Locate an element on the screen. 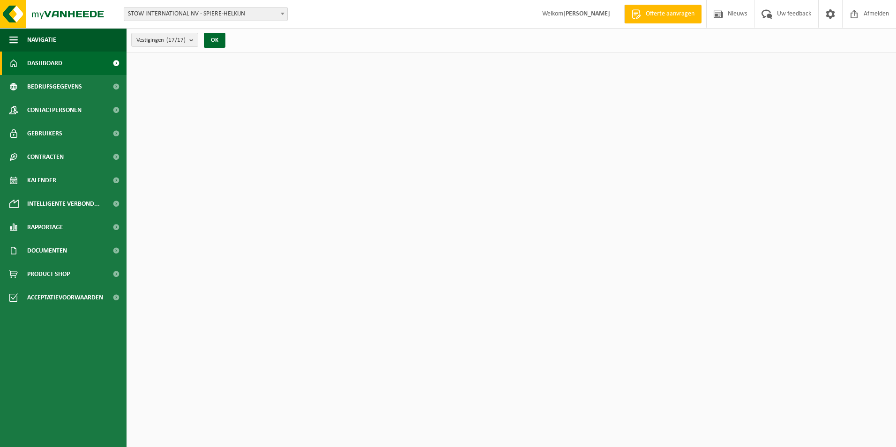 Image resolution: width=896 pixels, height=447 pixels. span: Kalender is located at coordinates (42, 180).